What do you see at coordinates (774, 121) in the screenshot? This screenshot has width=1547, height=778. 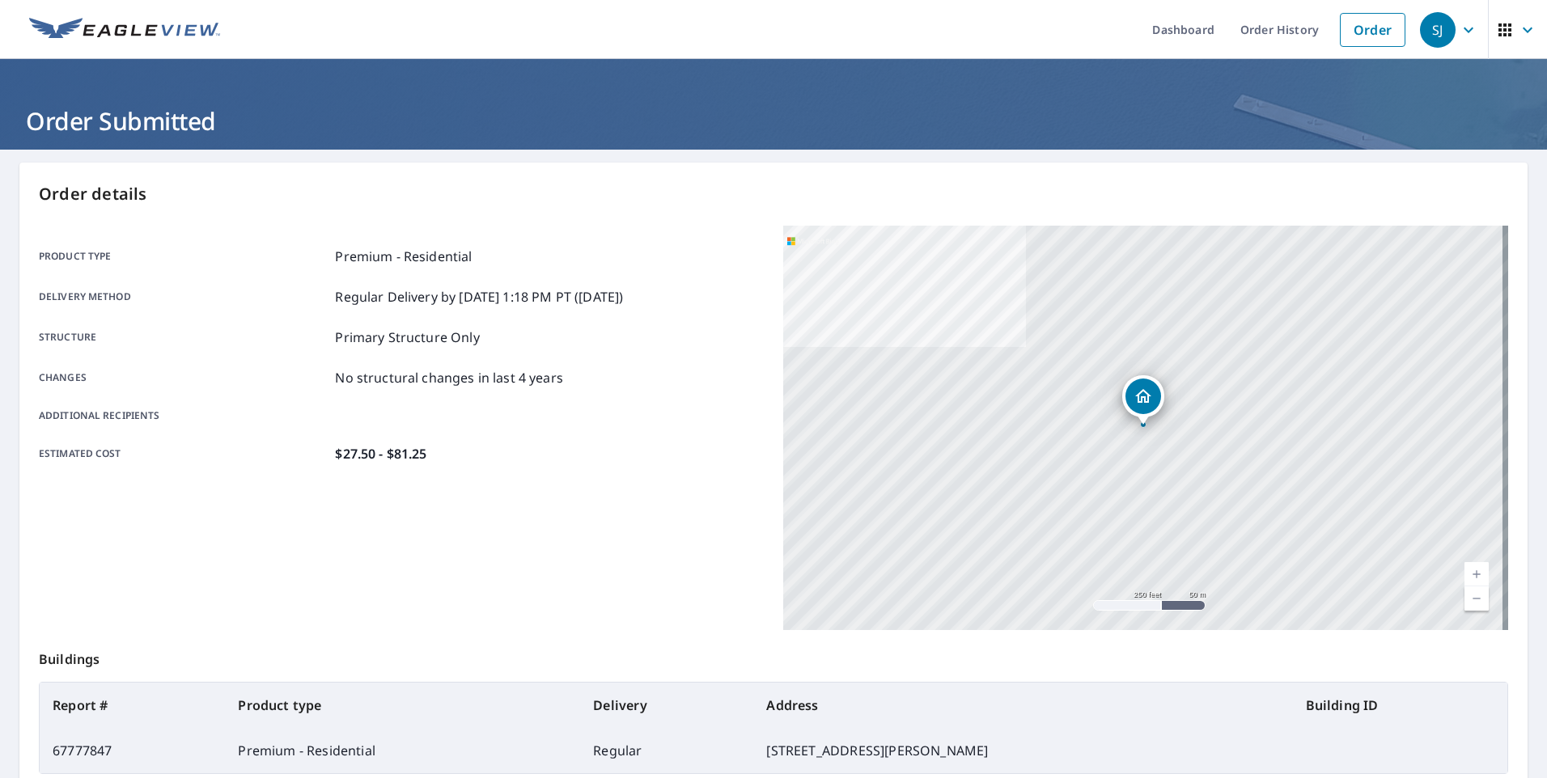 I see `h1: Order Submitted` at bounding box center [774, 121].